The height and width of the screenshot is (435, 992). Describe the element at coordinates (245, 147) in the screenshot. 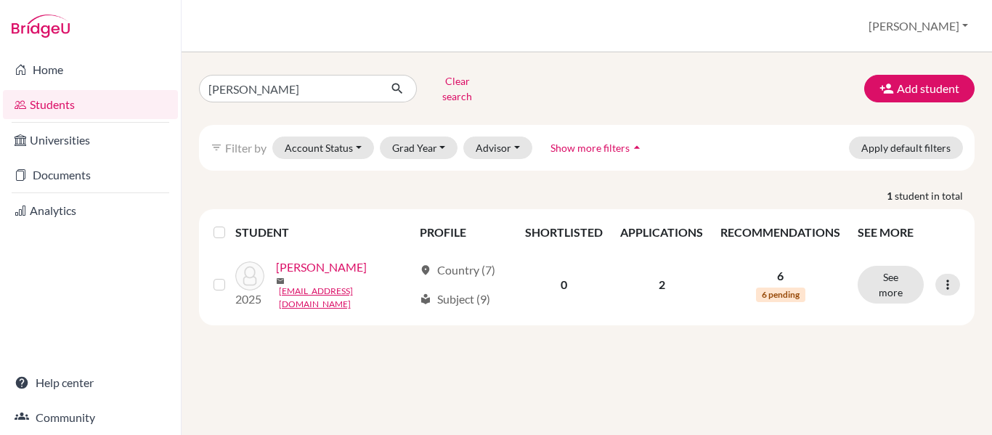

I see `span: Filter by` at that location.